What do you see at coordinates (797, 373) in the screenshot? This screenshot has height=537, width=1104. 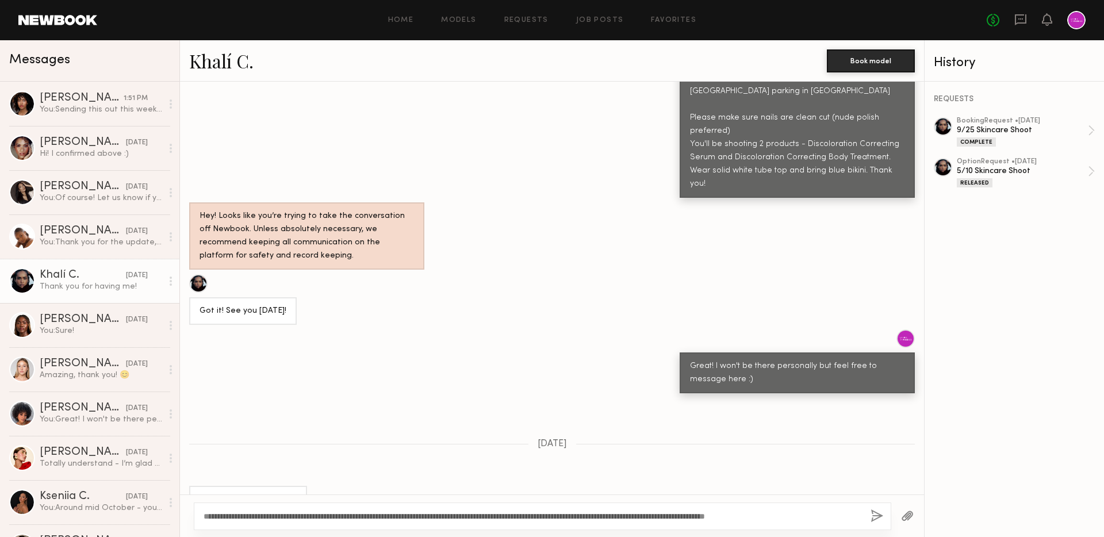 I see `div: Great! I won't be there personally but feel free to message here :)` at bounding box center [797, 373].